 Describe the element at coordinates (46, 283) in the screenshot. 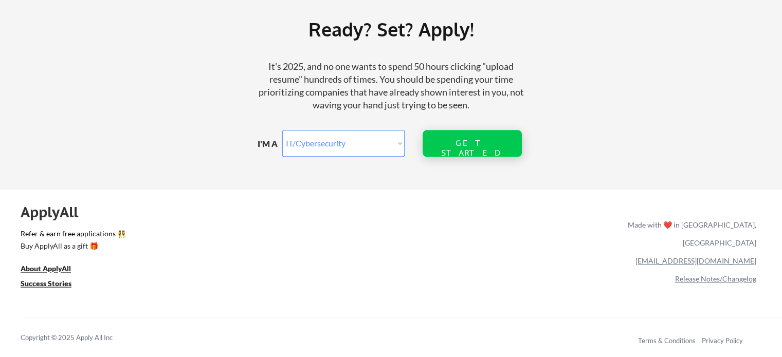

I see `u: Success Stories` at that location.